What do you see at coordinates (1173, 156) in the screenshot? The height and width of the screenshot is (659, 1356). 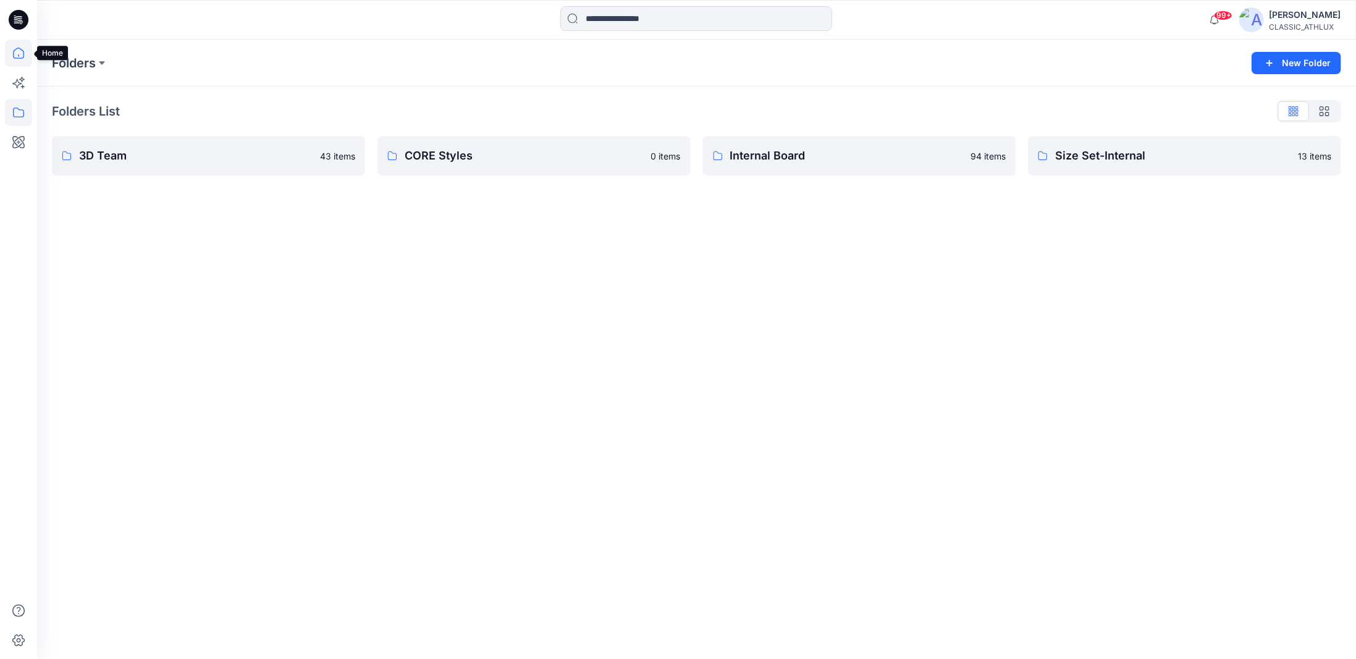 I see `p: Size Set-Internal` at bounding box center [1173, 156].